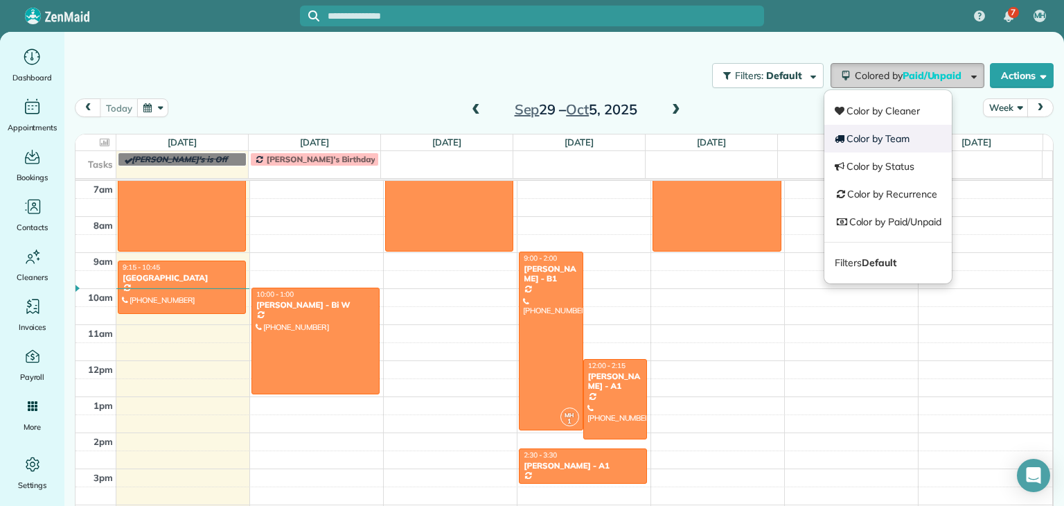 The height and width of the screenshot is (506, 1064). Describe the element at coordinates (275, 294) in the screenshot. I see `span: 10:00 - 1:00` at that location.